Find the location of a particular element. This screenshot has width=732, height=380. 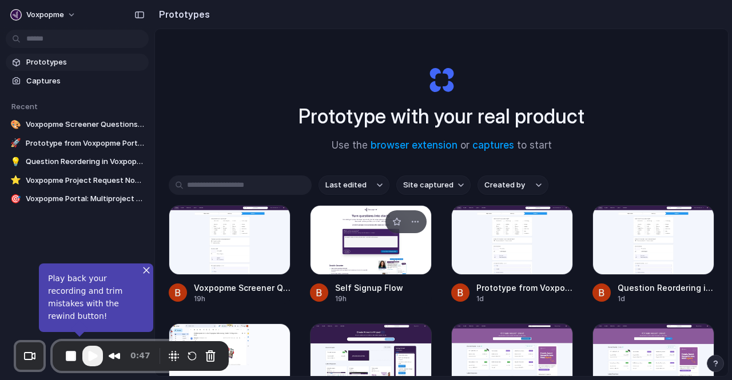

h1: Prototype with your real product is located at coordinates (441, 116).